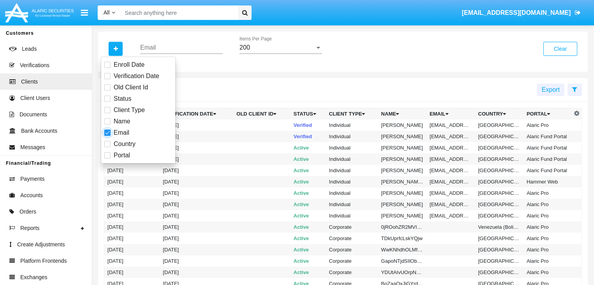 This screenshot has width=594, height=285. What do you see at coordinates (308, 114) in the screenshot?
I see `th: Status` at bounding box center [308, 114].